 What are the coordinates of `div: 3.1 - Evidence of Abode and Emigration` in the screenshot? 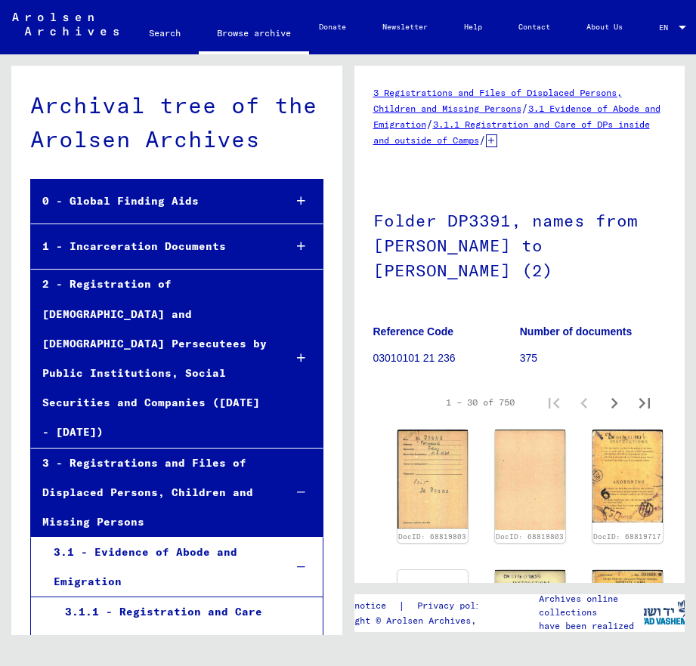 It's located at (157, 567).